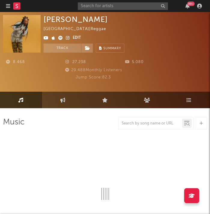  Describe the element at coordinates (93, 77) in the screenshot. I see `span: Jump Score: 82.3` at that location.